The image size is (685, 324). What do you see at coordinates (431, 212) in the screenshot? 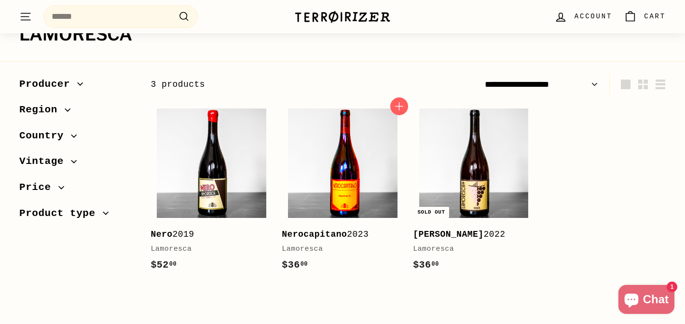
I see `div: Sold out` at bounding box center [431, 212].